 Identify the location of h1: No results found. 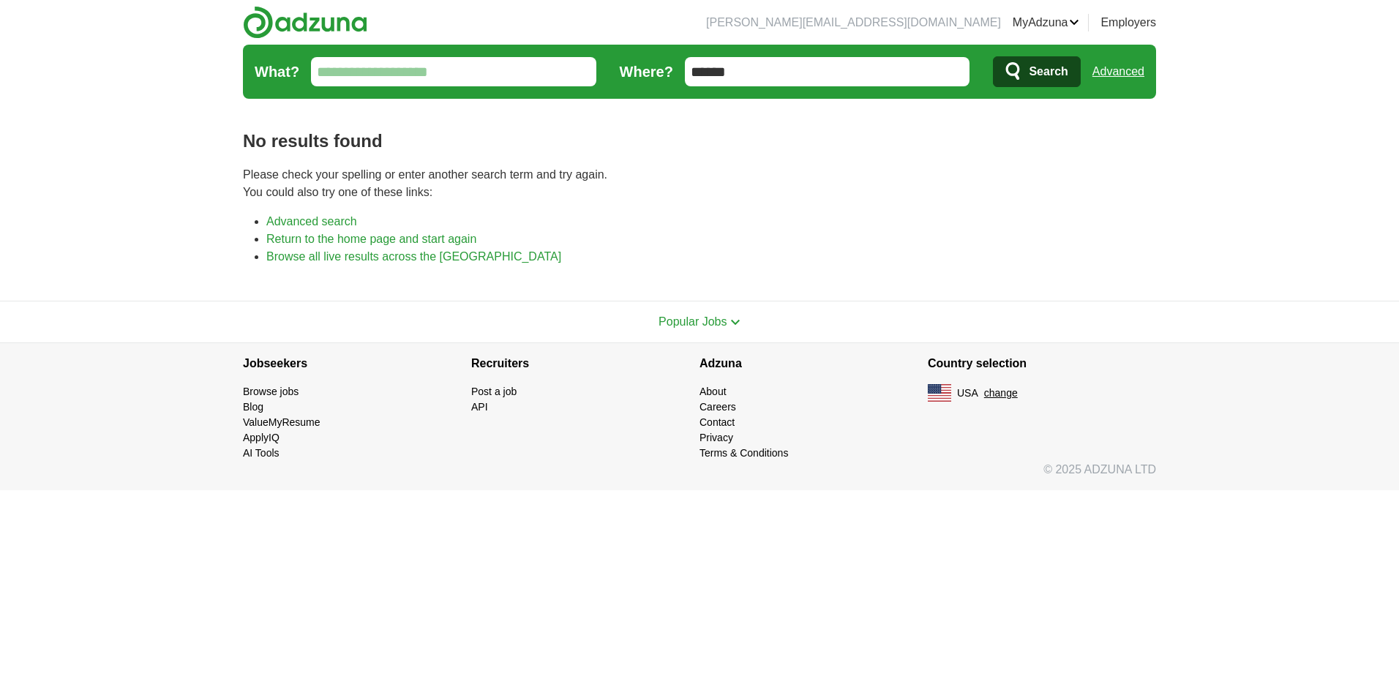
(699, 141).